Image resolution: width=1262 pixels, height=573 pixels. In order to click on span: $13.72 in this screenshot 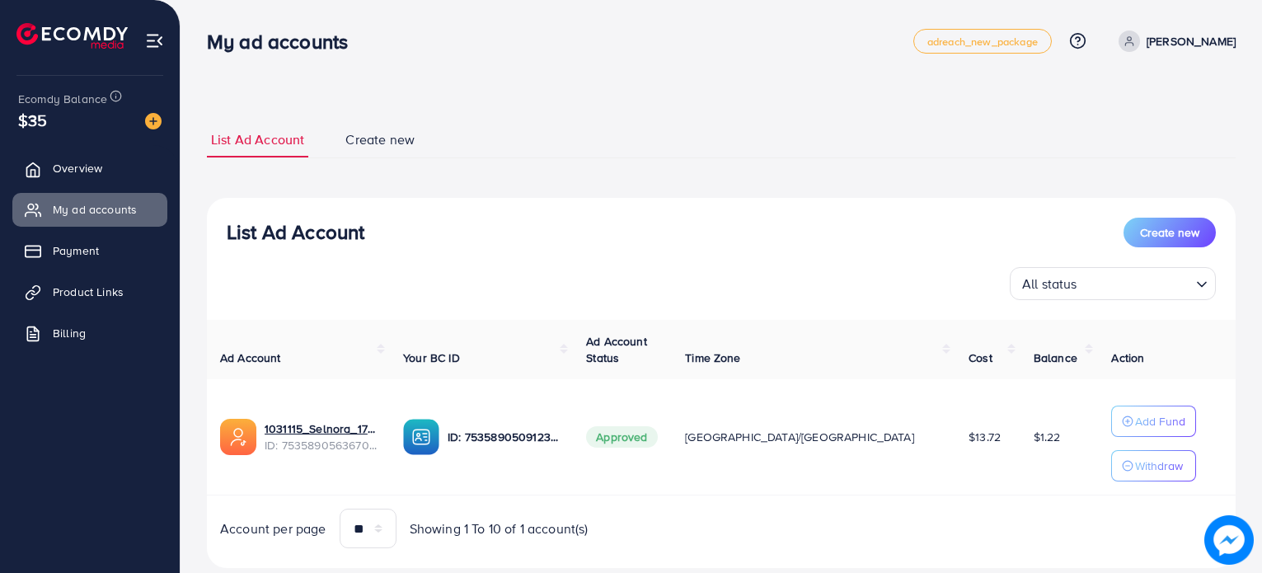, I will do `click(984, 437)`.